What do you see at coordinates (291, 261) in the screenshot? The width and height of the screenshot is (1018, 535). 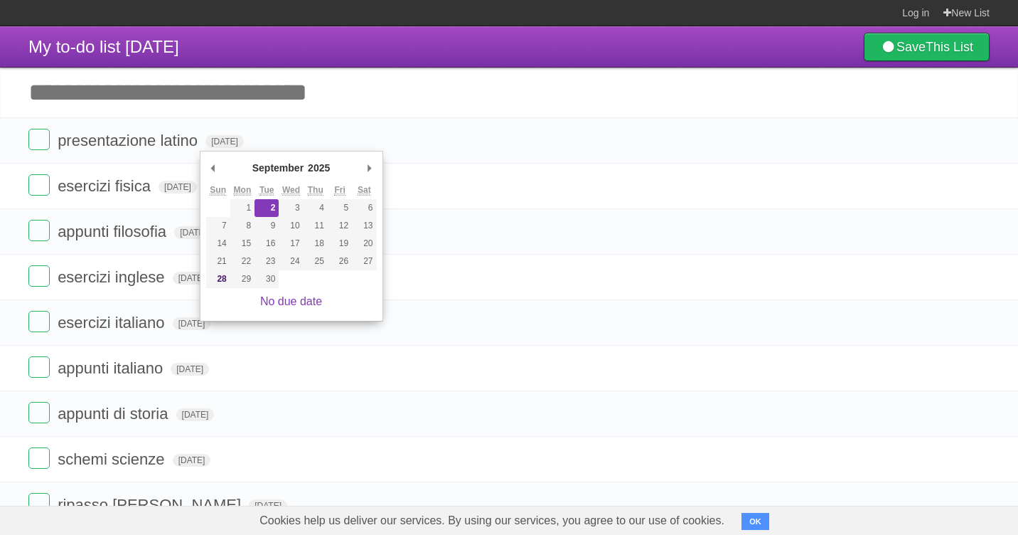 I see `button: 24` at bounding box center [291, 261].